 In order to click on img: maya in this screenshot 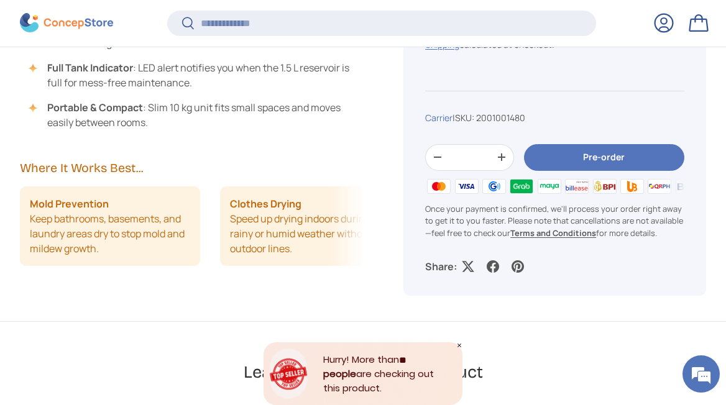, I will do `click(549, 186)`.